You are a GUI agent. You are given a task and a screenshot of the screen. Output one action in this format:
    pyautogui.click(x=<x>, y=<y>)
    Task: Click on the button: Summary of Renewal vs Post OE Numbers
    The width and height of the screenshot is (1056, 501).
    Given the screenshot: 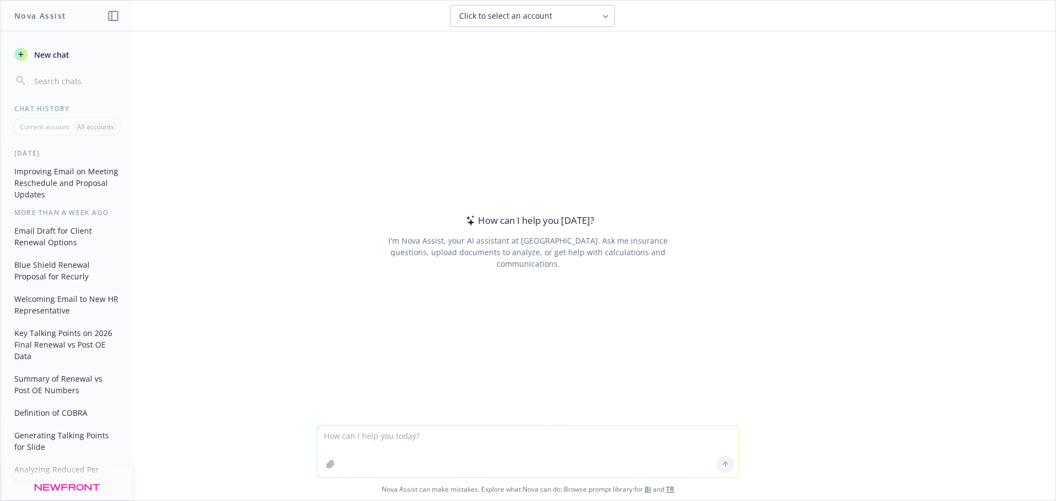 What is the action you would take?
    pyautogui.click(x=67, y=384)
    